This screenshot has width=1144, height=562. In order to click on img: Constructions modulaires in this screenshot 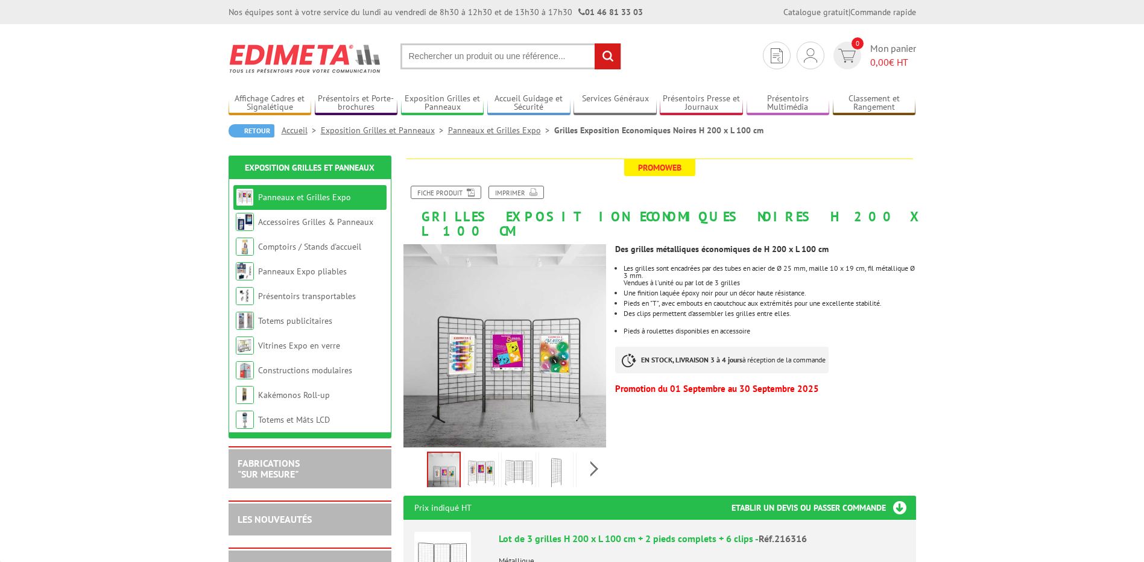, I will do `click(245, 370)`.